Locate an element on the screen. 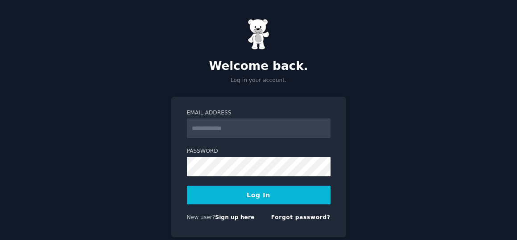 The width and height of the screenshot is (517, 240). img: Gummy Bear is located at coordinates (259, 34).